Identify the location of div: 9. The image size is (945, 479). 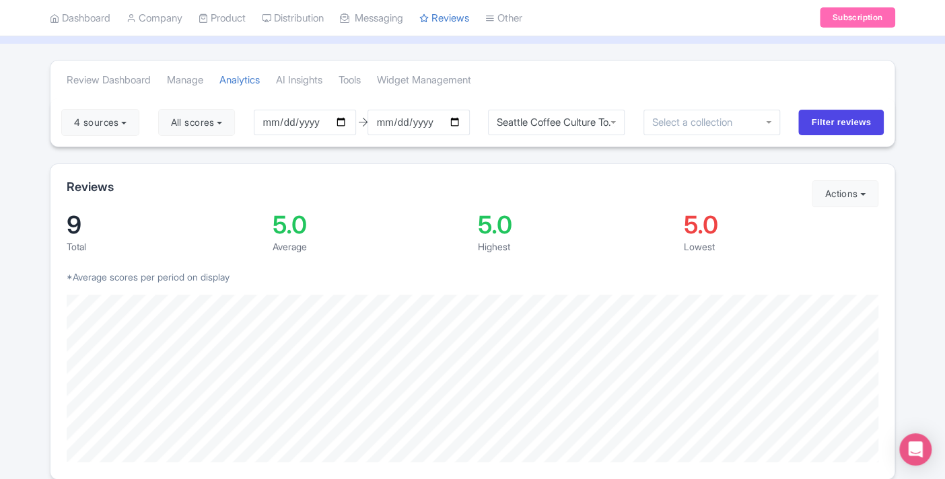
(164, 225).